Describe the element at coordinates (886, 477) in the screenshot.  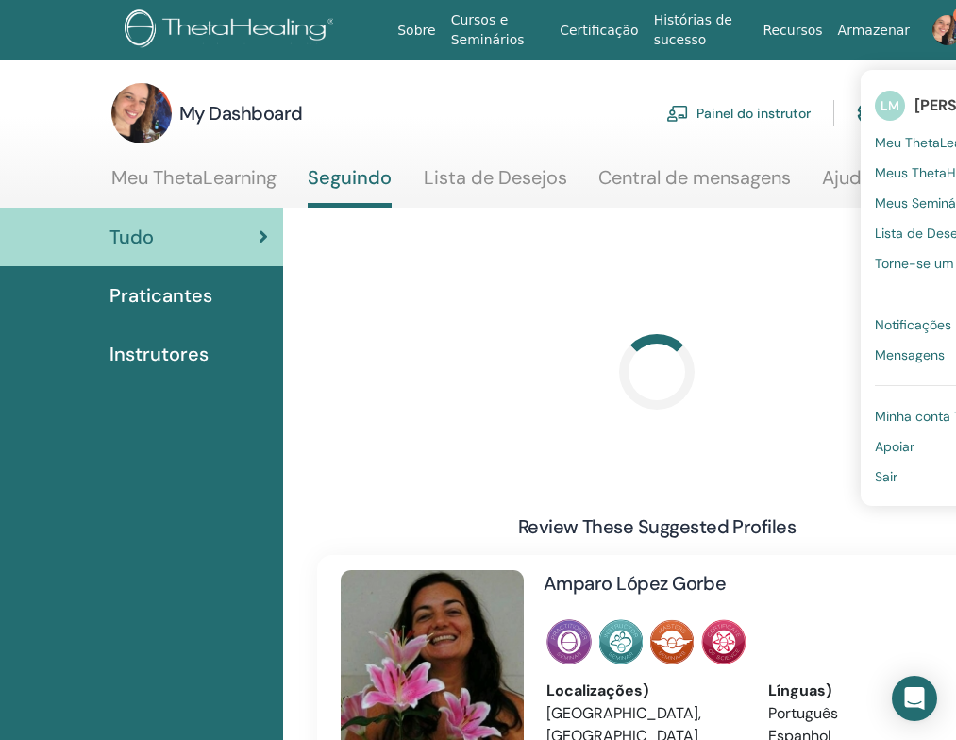
I see `span: Sair` at that location.